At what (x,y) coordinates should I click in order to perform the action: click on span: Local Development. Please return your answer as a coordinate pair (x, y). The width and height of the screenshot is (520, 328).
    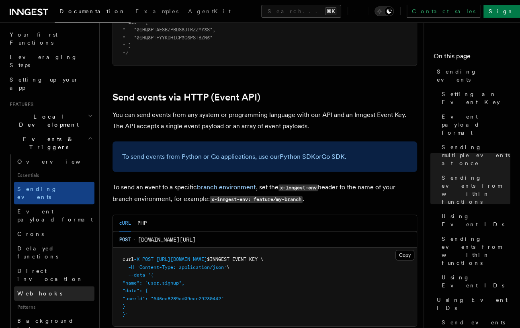
    Looking at the image, I should click on (47, 121).